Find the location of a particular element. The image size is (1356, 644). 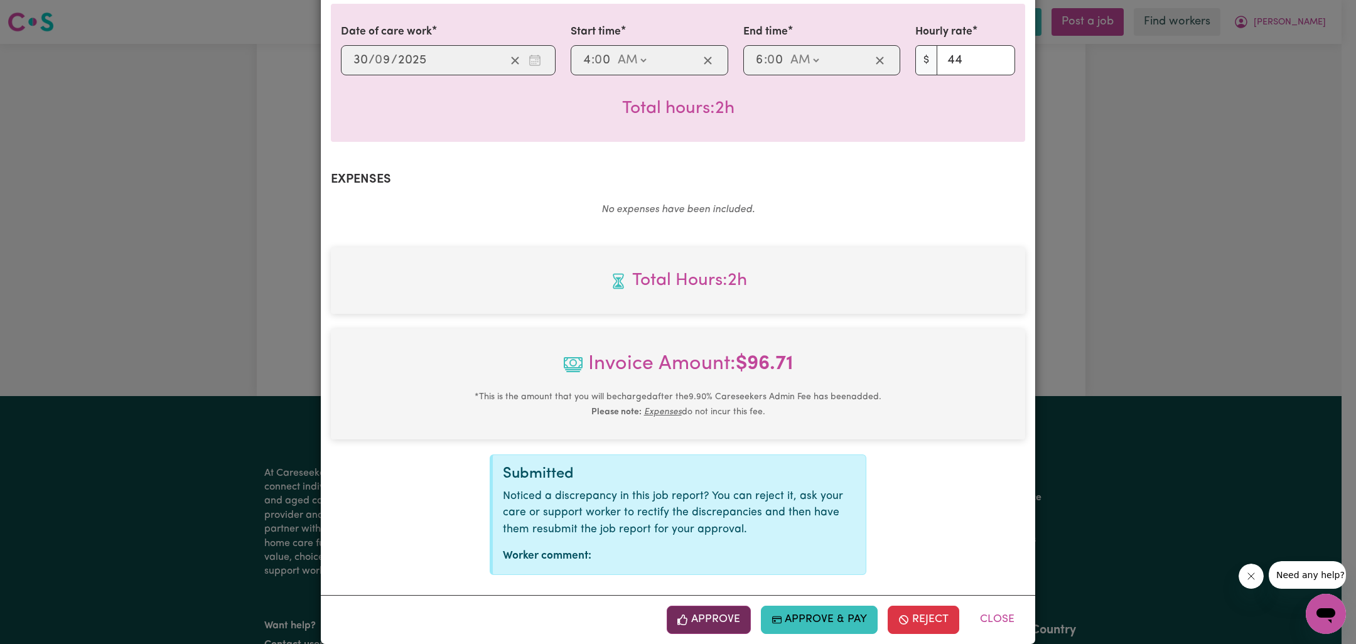

span: Invoice Amount: is located at coordinates (678, 369).